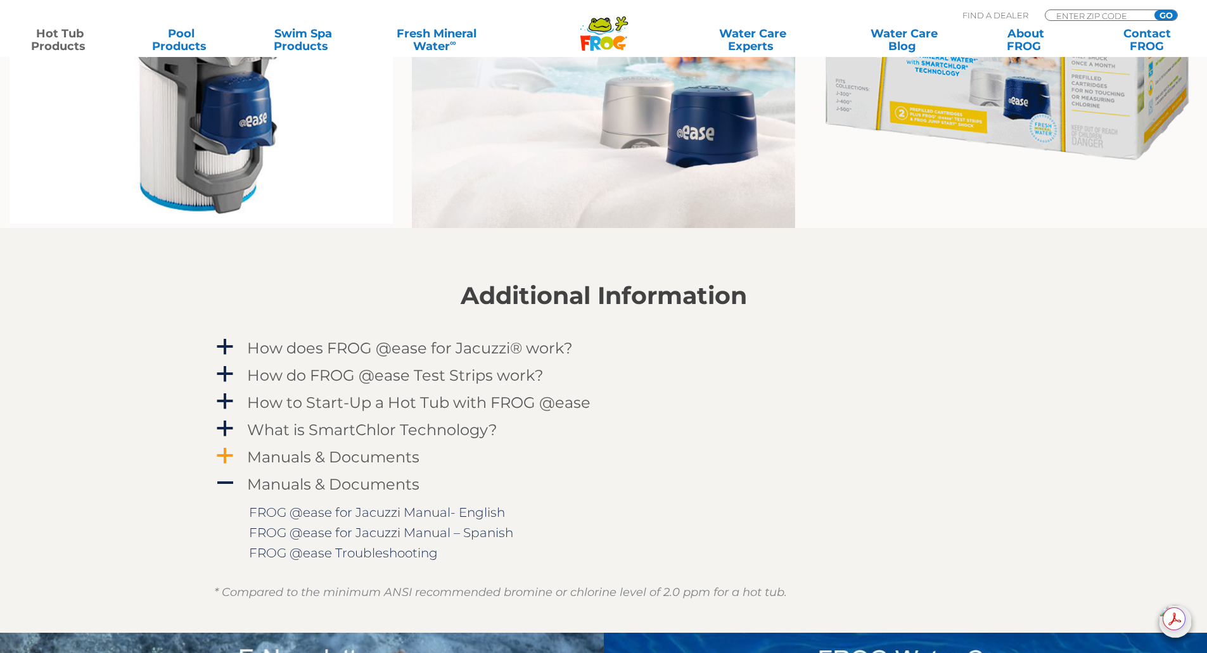 This screenshot has width=1207, height=653. I want to click on h4: How do FROG @ease Test Strips work?, so click(395, 375).